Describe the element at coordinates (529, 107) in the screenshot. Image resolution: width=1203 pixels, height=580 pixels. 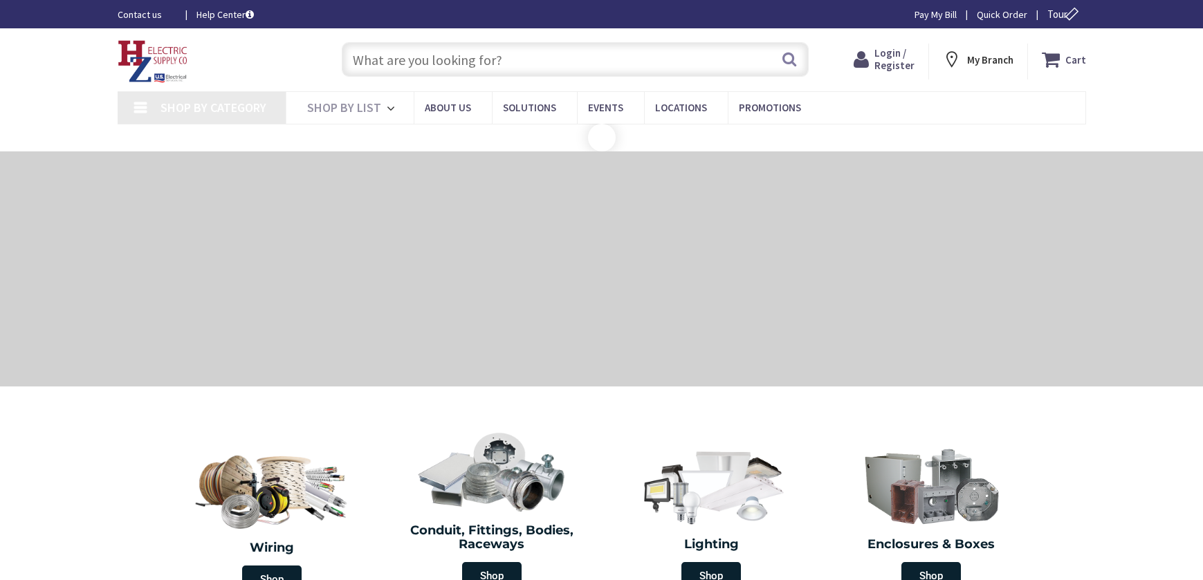
I see `span: Solutions` at that location.